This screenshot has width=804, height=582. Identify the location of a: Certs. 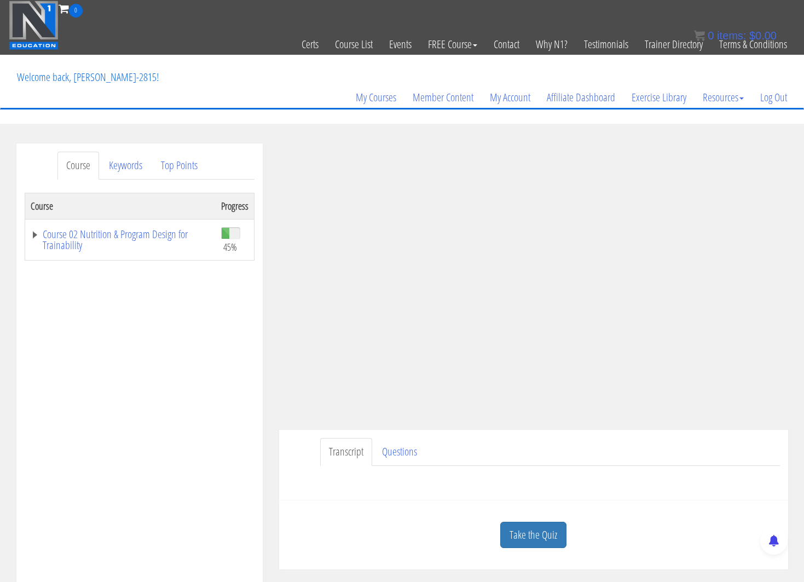
(310, 44).